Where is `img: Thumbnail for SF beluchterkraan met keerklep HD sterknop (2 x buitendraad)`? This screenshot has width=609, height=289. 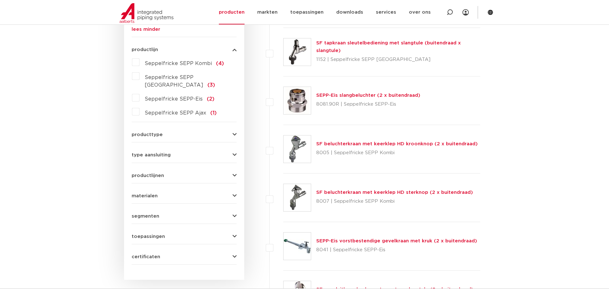
img: Thumbnail for SF beluchterkraan met keerklep HD sterknop (2 x buitendraad) is located at coordinates (297, 198).